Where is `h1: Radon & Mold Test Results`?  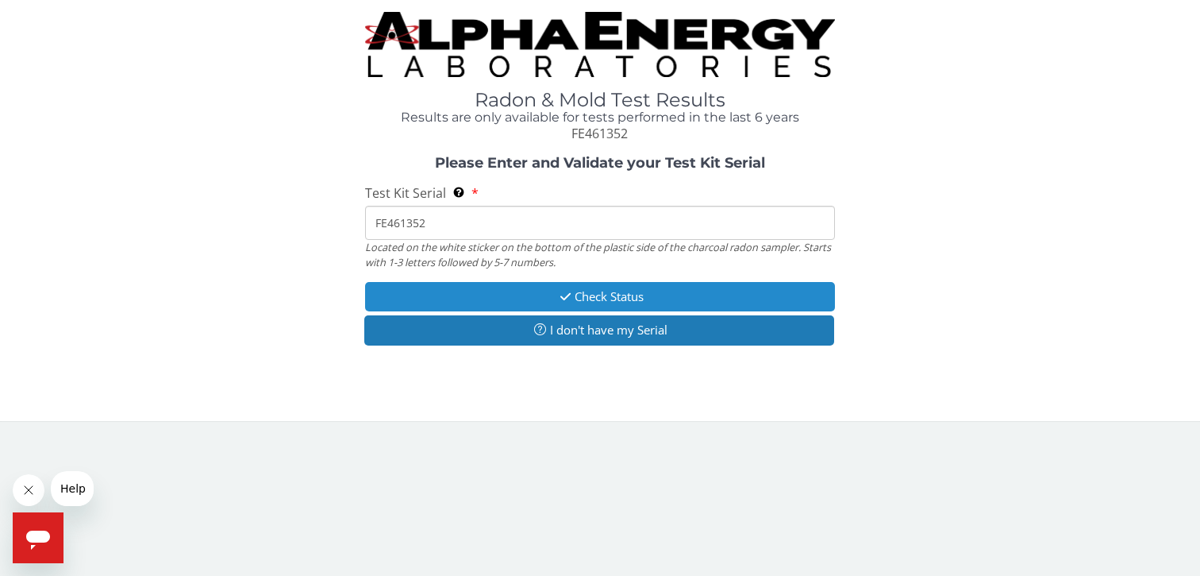
h1: Radon & Mold Test Results is located at coordinates (600, 100).